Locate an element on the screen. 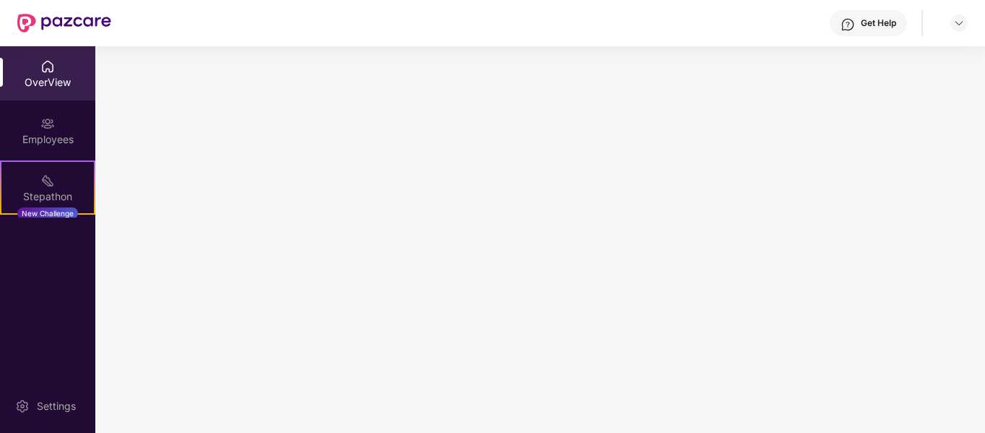 The width and height of the screenshot is (985, 433). div: Settings is located at coordinates (56, 406).